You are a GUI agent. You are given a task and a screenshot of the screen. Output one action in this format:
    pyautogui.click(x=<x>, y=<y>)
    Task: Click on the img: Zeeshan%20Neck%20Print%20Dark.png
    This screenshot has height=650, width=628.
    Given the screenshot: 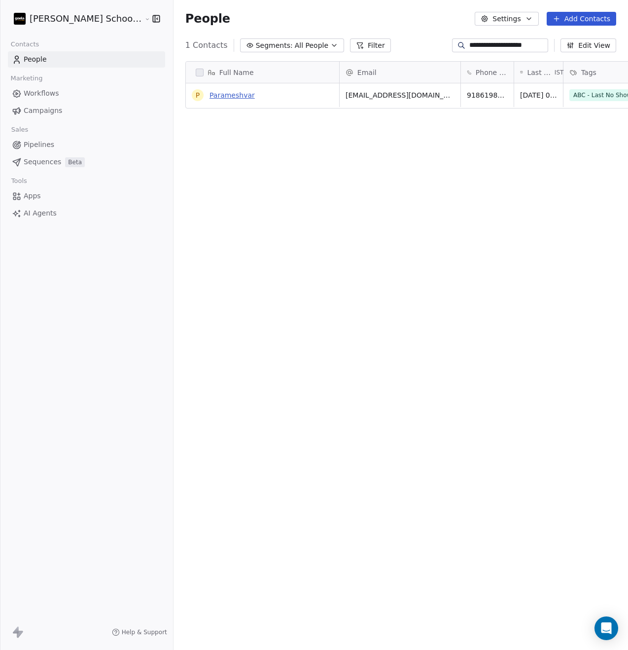 What is the action you would take?
    pyautogui.click(x=20, y=19)
    